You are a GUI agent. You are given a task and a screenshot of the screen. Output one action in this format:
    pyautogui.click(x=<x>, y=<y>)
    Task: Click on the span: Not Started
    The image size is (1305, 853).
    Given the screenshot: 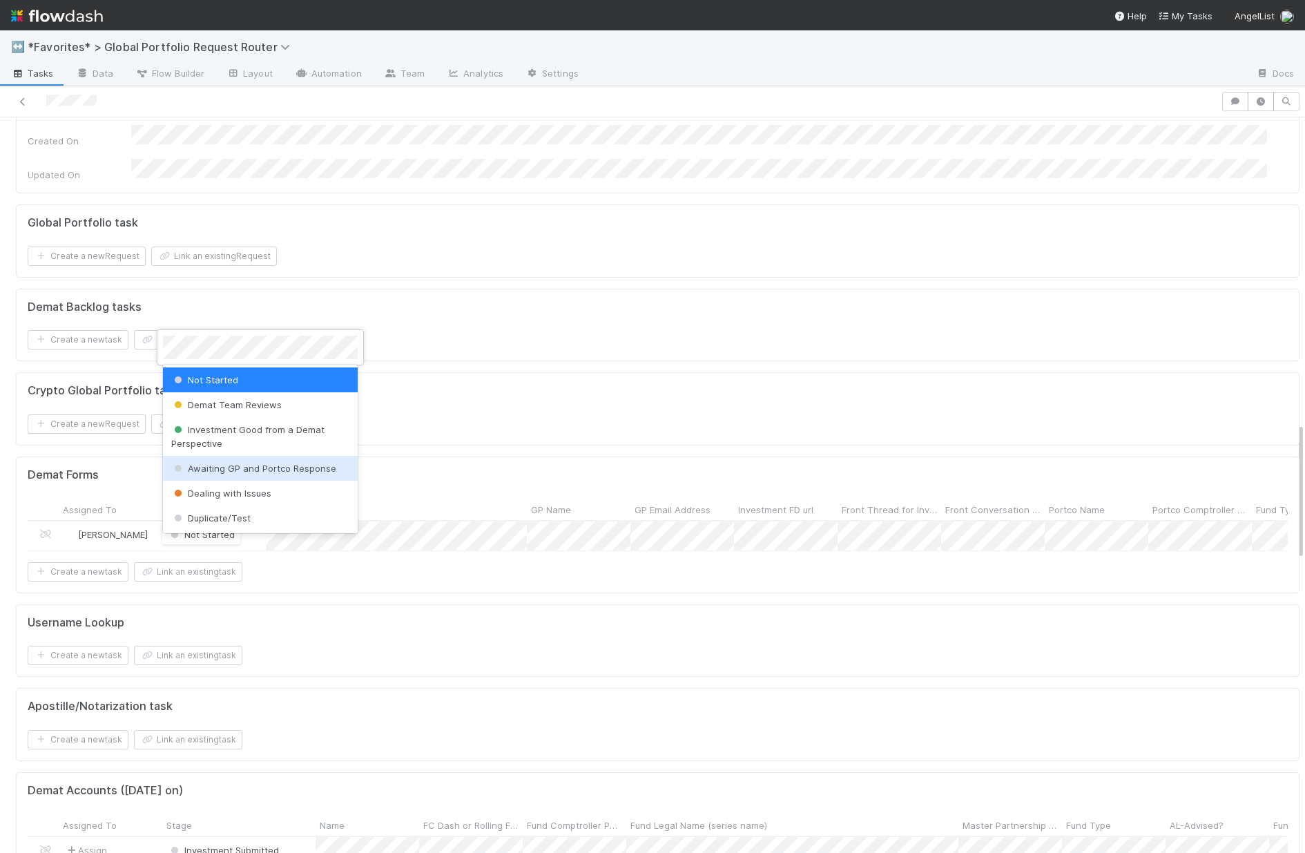 What is the action you would take?
    pyautogui.click(x=204, y=380)
    